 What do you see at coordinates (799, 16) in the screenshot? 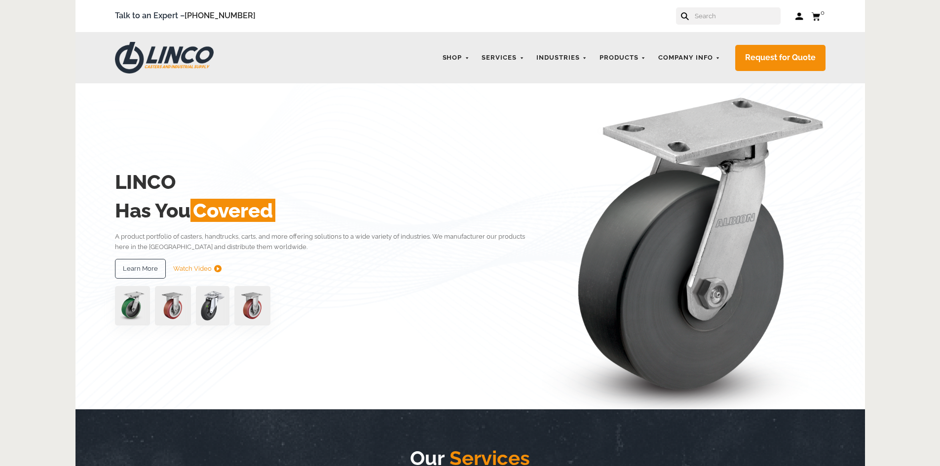
I see `a: Log in` at bounding box center [799, 16].